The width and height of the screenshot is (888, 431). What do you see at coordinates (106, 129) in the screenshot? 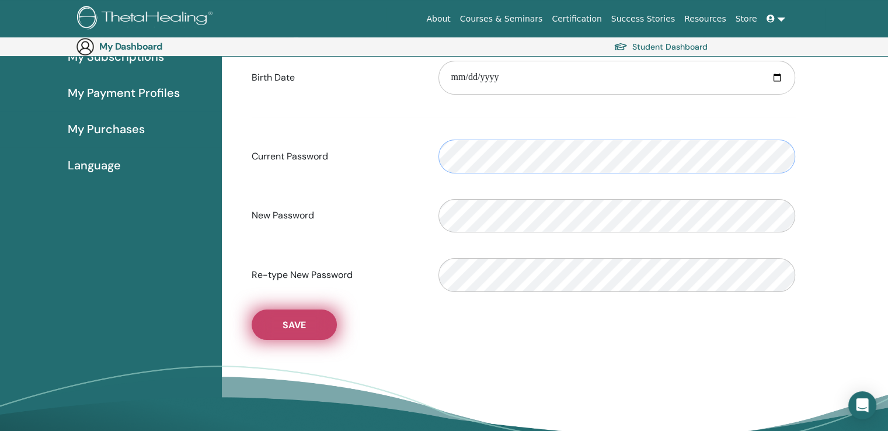
I see `span: My Purchases` at bounding box center [106, 129].